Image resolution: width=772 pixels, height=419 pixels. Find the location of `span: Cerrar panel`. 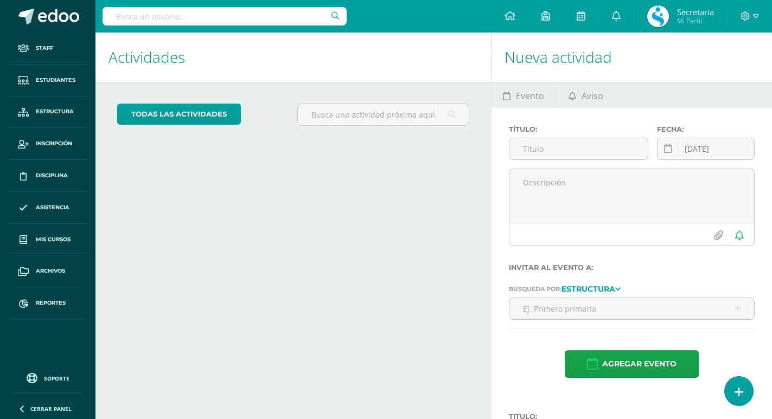

span: Cerrar panel is located at coordinates (51, 409).